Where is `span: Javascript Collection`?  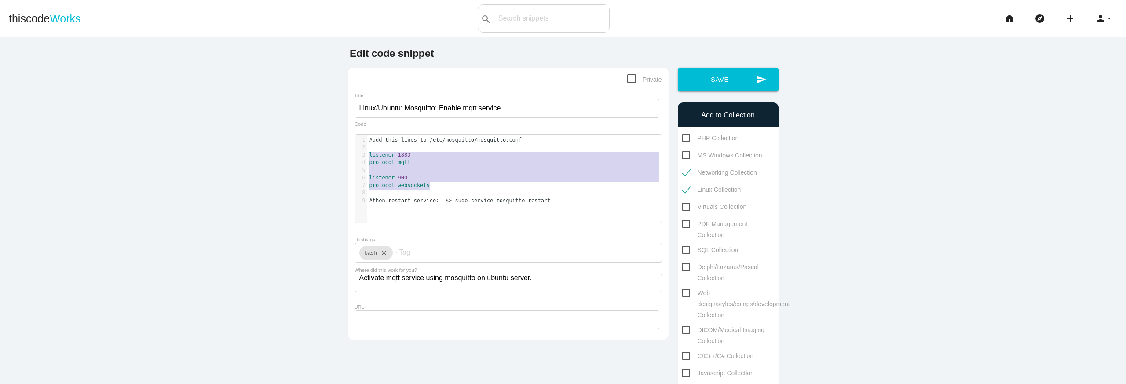 span: Javascript Collection is located at coordinates (718, 373).